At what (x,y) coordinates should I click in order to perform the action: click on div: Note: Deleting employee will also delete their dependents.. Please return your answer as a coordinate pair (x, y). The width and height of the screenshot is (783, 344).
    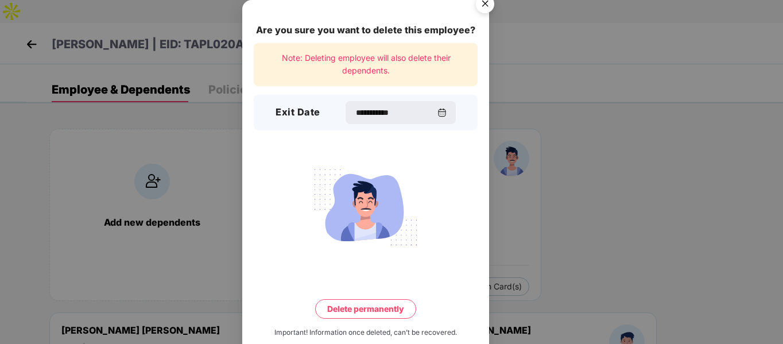
    Looking at the image, I should click on (366, 64).